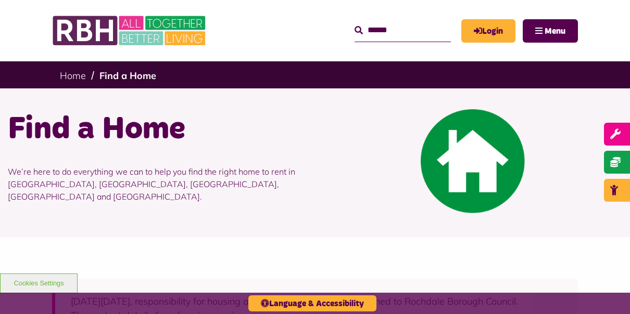 Image resolution: width=630 pixels, height=314 pixels. Describe the element at coordinates (128, 75) in the screenshot. I see `a: Find a Home` at that location.